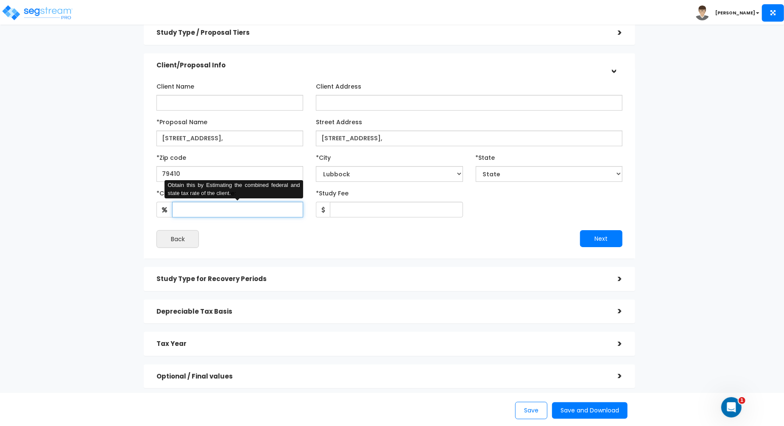 Image resolution: width=784 pixels, height=426 pixels. Describe the element at coordinates (381, 377) in the screenshot. I see `h5: Optional / Final values` at that location.